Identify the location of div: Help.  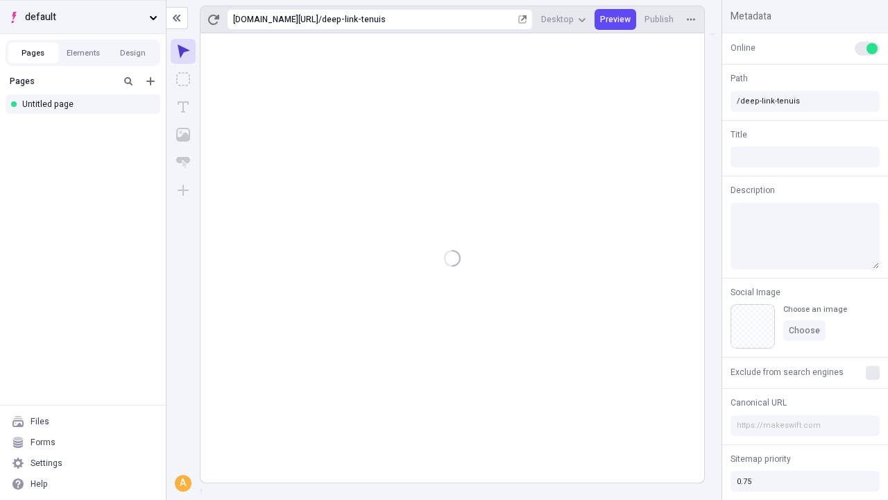
(39, 484).